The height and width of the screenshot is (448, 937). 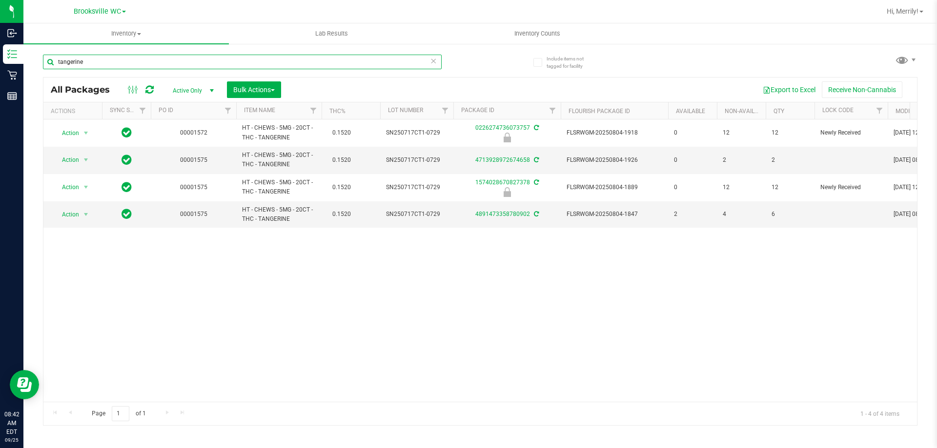 I want to click on a: 4713928972674658, so click(x=503, y=160).